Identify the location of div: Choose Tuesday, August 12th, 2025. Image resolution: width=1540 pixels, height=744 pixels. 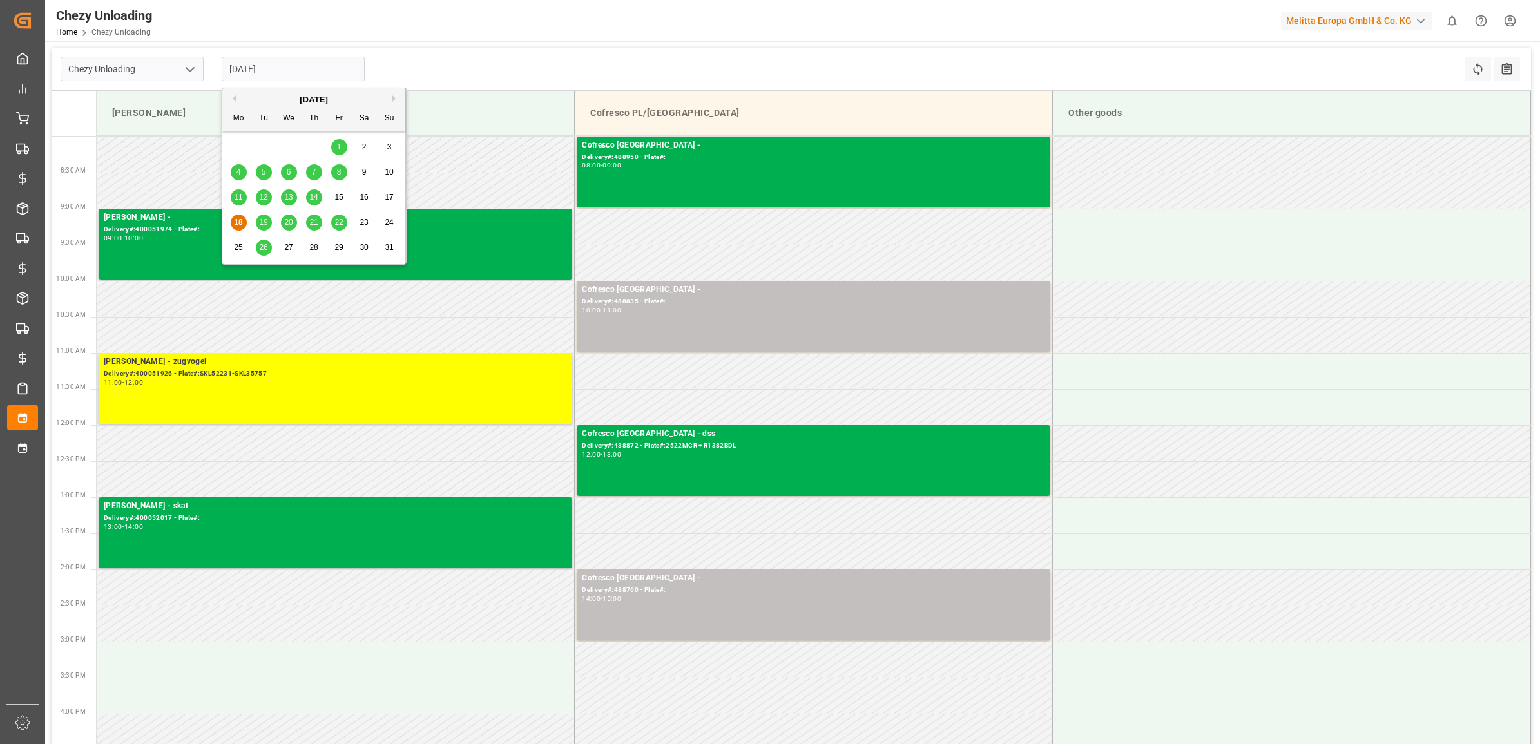
(264, 197).